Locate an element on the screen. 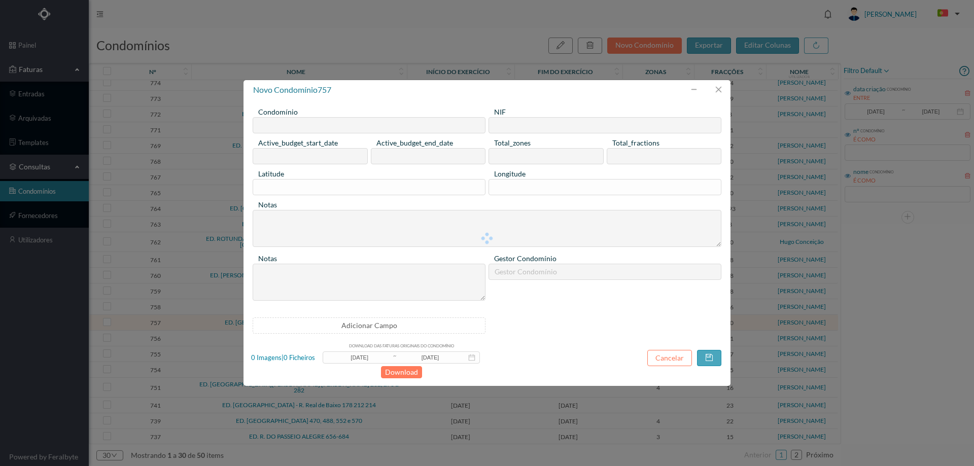 The image size is (974, 466). input: Data inicial is located at coordinates (359, 358).